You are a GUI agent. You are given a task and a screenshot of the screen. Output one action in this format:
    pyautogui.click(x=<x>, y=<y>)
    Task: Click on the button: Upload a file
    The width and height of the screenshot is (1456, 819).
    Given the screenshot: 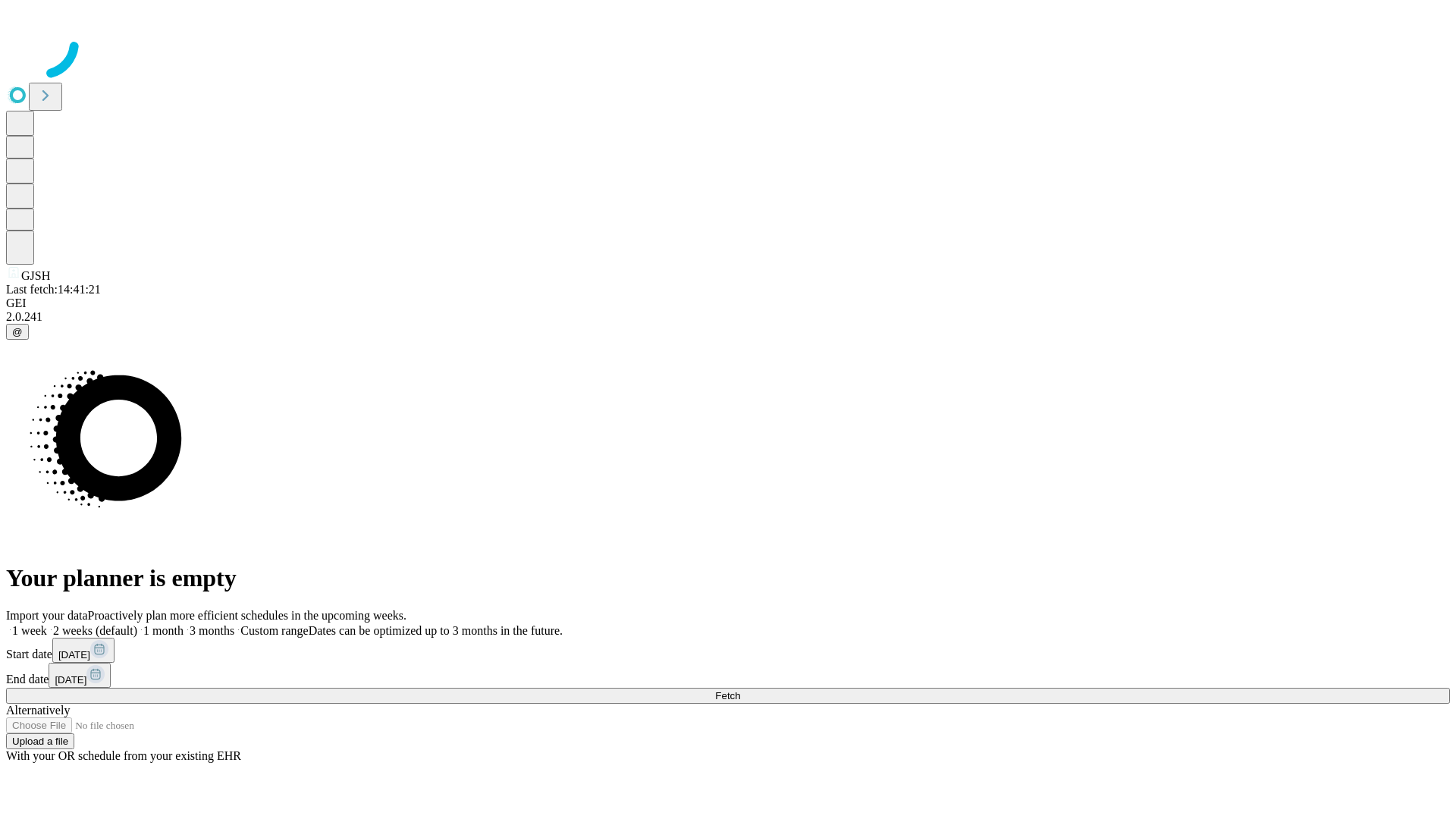 What is the action you would take?
    pyautogui.click(x=40, y=740)
    